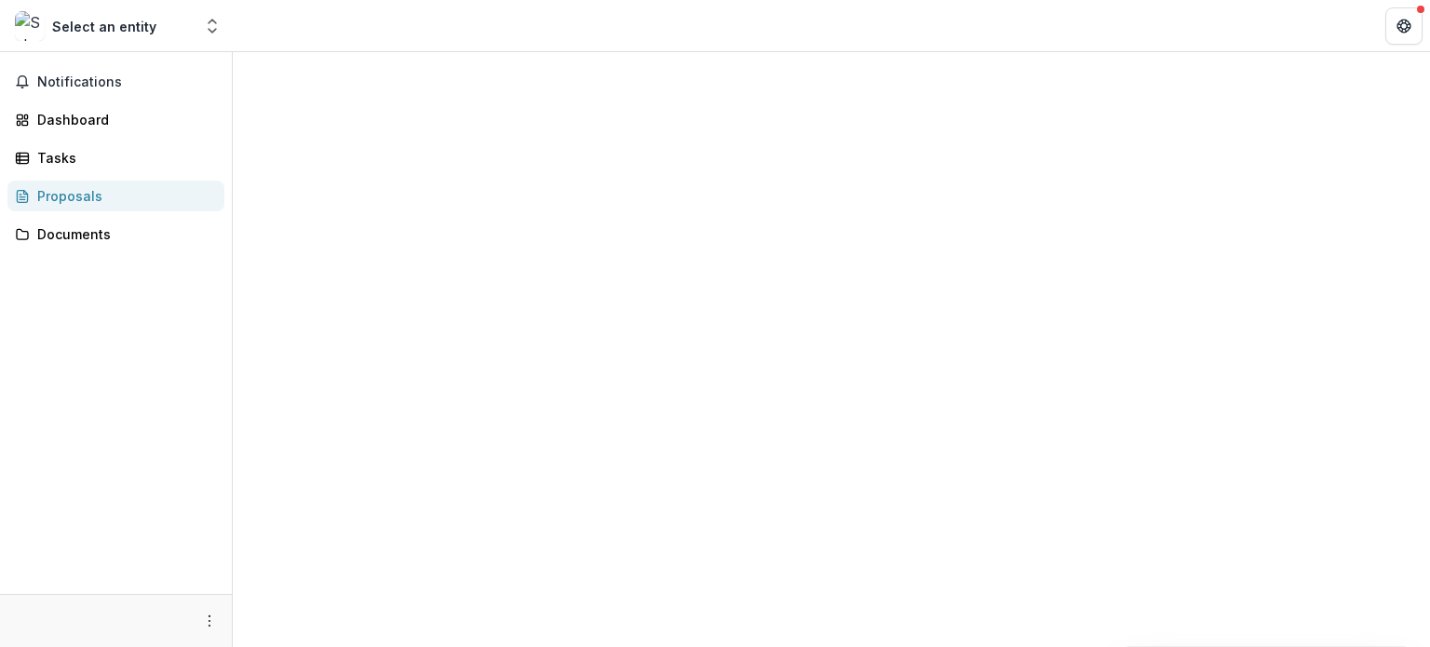 This screenshot has height=647, width=1430. Describe the element at coordinates (123, 119) in the screenshot. I see `div: Dashboard` at that location.